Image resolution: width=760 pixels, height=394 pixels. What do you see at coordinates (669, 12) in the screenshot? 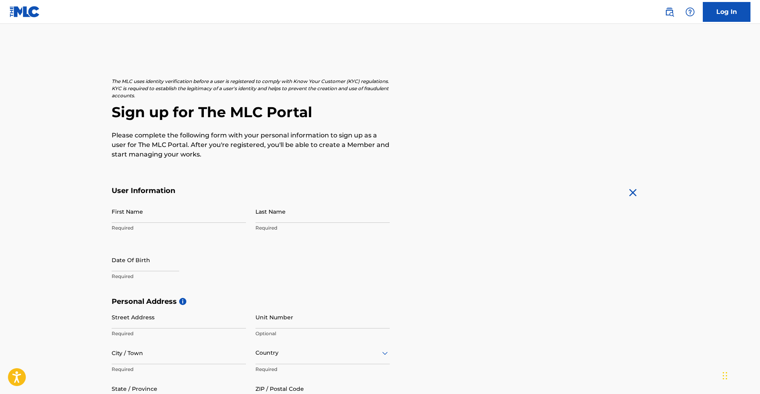
I see `img: search` at bounding box center [669, 12].